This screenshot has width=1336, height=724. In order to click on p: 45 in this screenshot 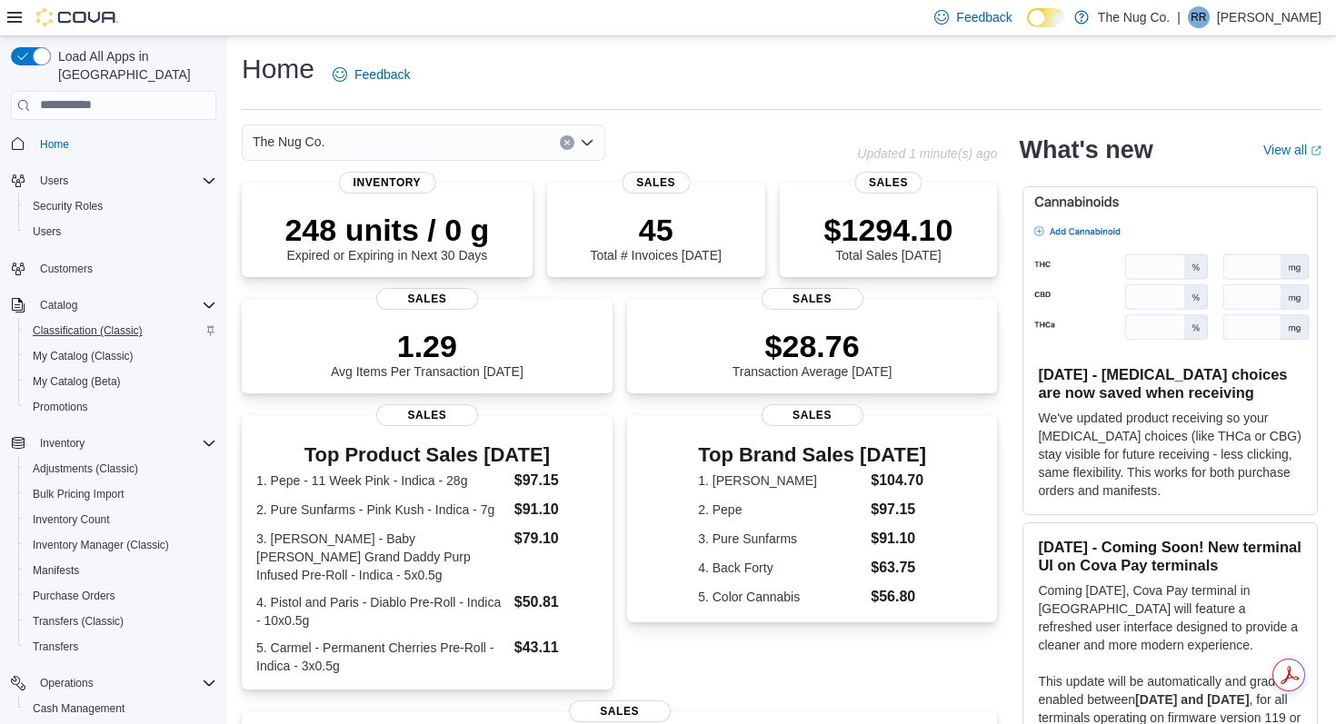, I will do `click(655, 230)`.